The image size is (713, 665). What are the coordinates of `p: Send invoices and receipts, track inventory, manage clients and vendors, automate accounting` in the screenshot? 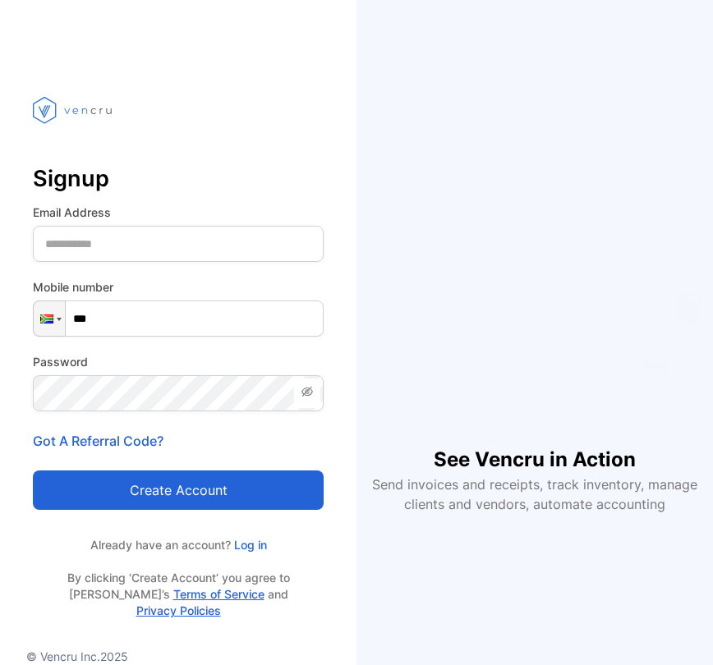 It's located at (535, 494).